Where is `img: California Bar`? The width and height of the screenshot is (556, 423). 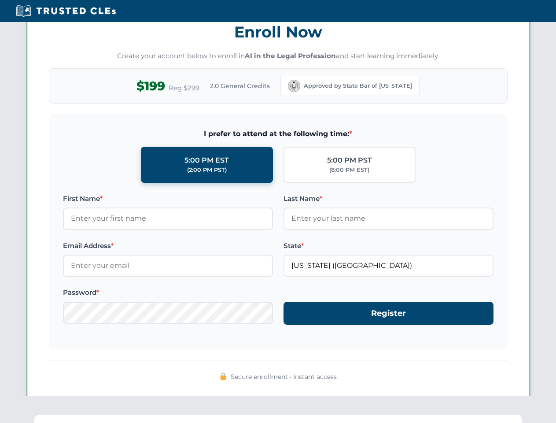 img: California Bar is located at coordinates (294, 86).